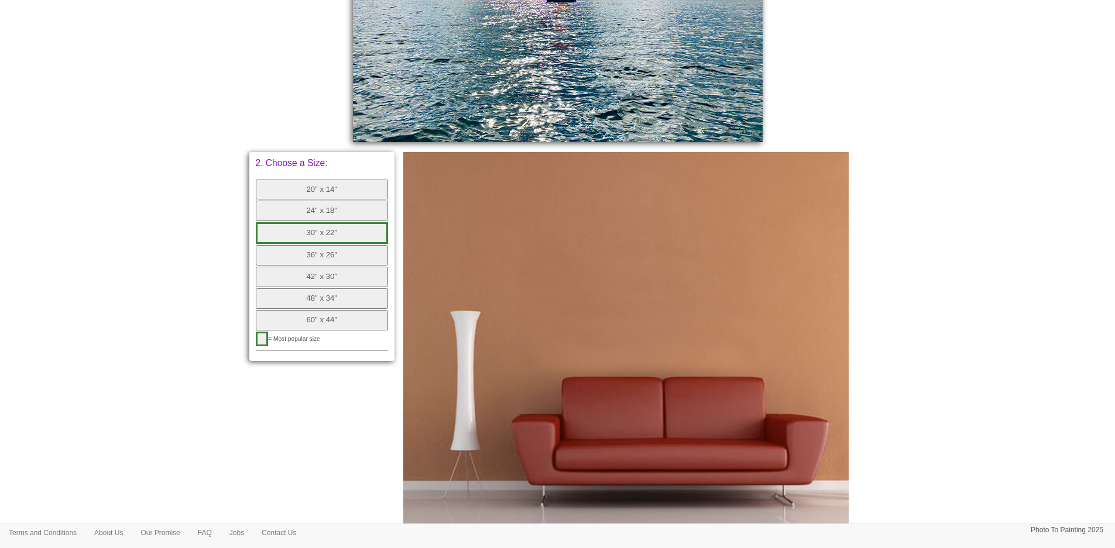 This screenshot has height=548, width=1115. What do you see at coordinates (108, 533) in the screenshot?
I see `a: About Us` at bounding box center [108, 533].